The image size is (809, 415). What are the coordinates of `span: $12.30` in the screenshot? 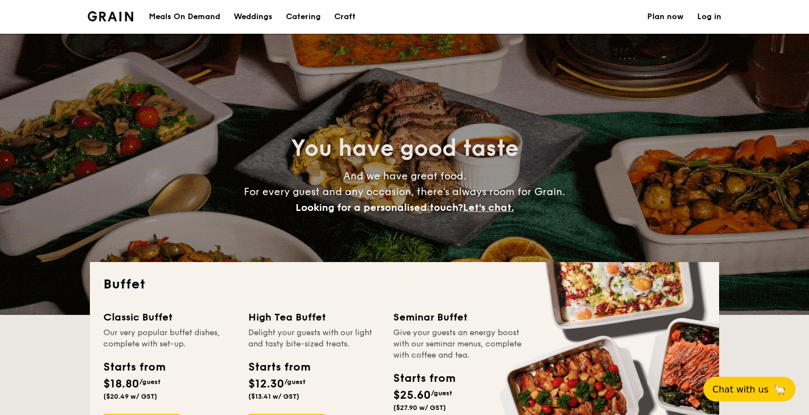 It's located at (266, 384).